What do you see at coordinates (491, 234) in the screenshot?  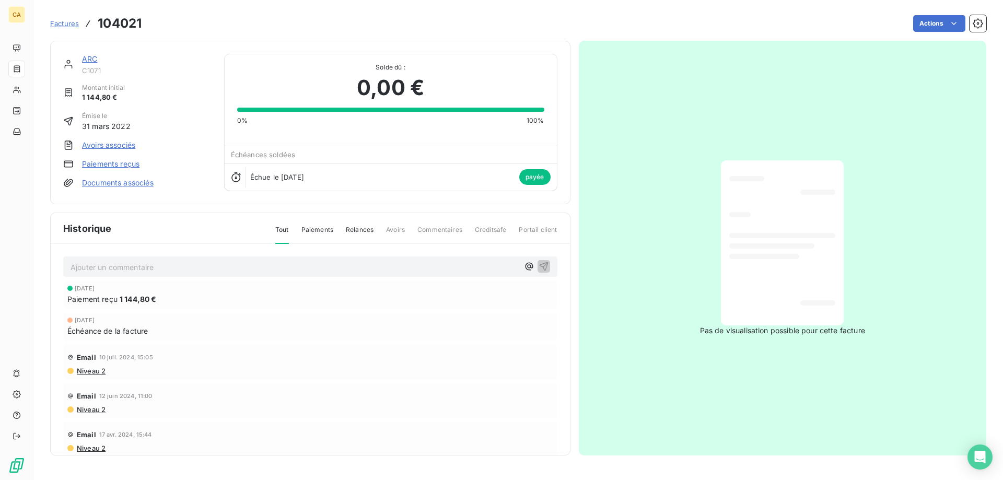 I see `span: Creditsafe` at bounding box center [491, 234].